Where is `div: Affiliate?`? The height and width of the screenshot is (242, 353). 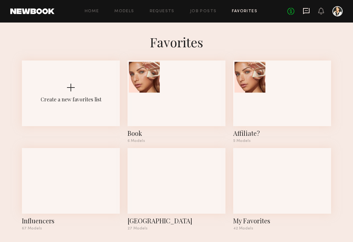 div: Affiliate? is located at coordinates (282, 133).